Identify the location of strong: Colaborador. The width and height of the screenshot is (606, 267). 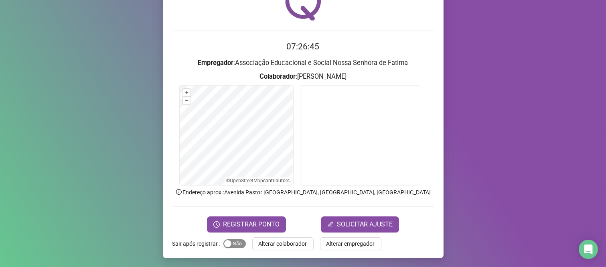
(278, 76).